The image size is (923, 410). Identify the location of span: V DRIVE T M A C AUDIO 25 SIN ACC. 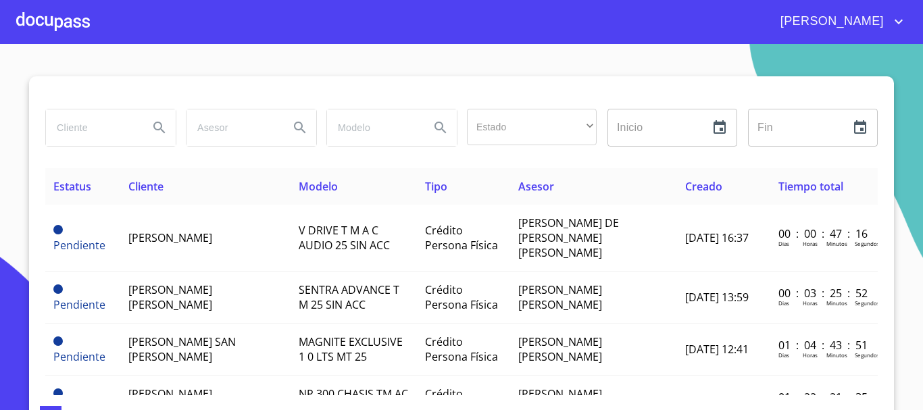
(344, 238).